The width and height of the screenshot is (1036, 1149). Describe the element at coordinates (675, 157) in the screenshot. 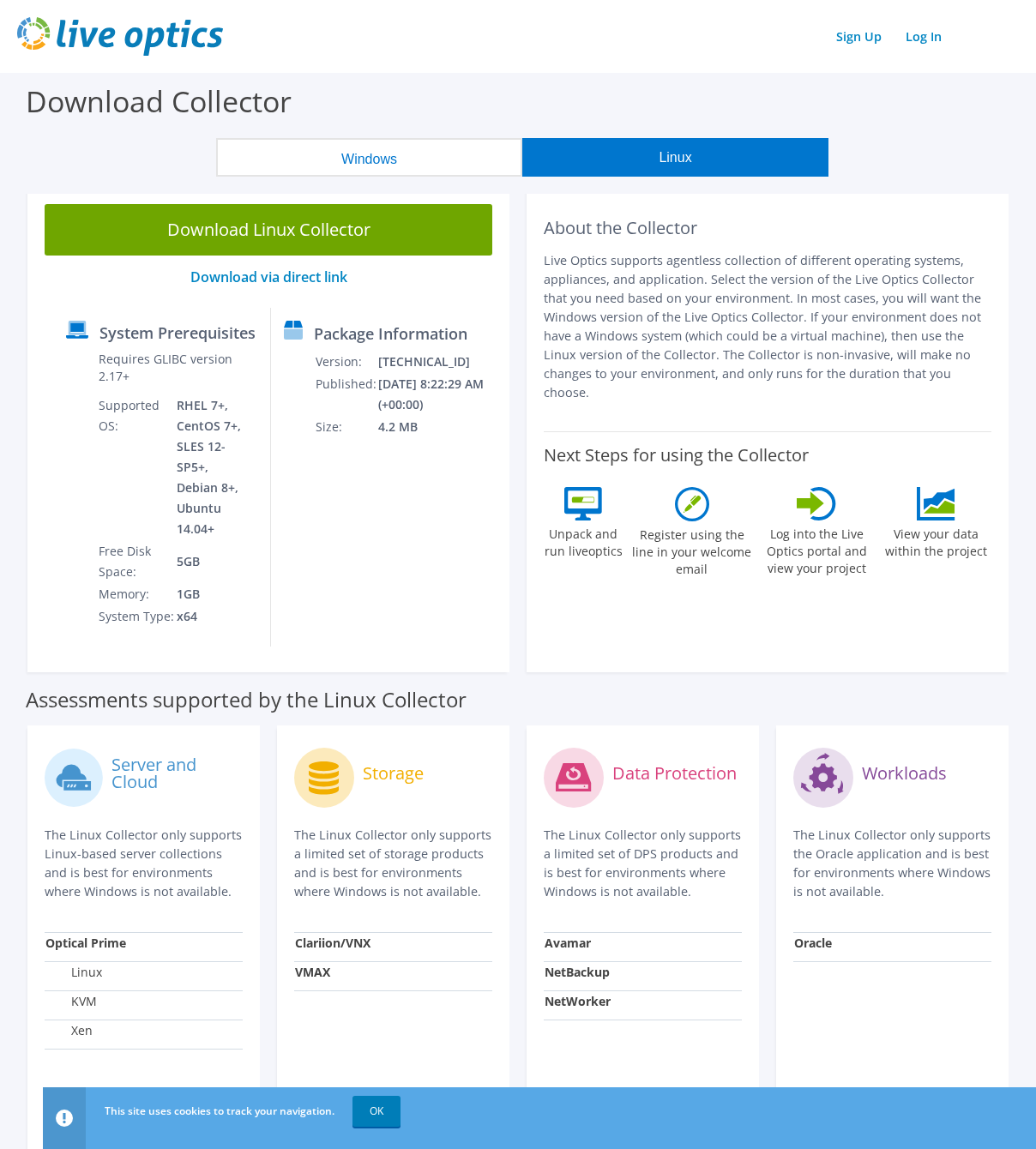

I see `button: Linux` at that location.